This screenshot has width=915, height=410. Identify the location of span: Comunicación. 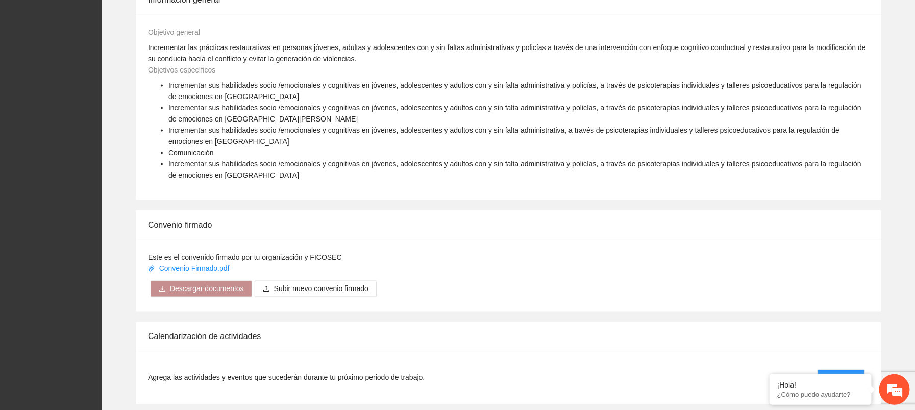
(191, 153).